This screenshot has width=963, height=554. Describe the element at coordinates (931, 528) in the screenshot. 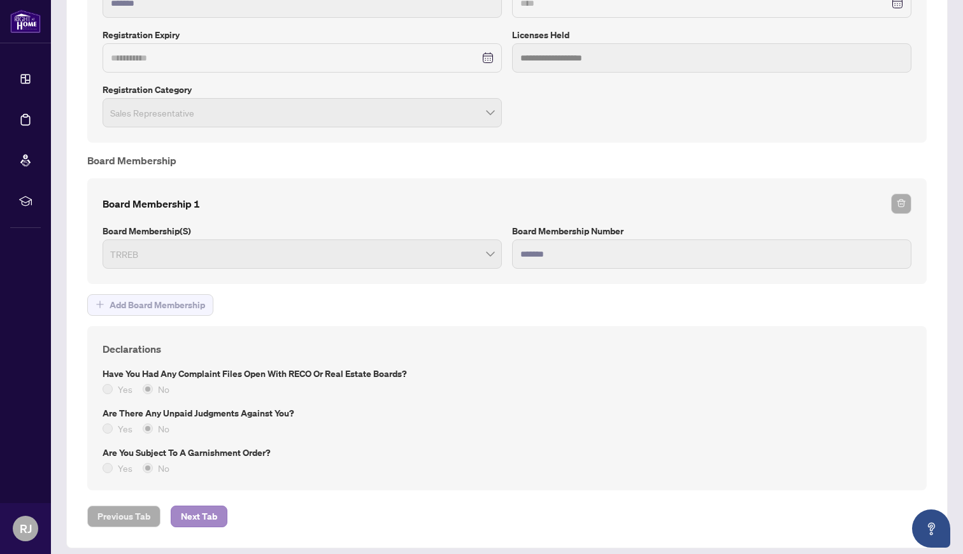

I see `button: Open asap` at that location.